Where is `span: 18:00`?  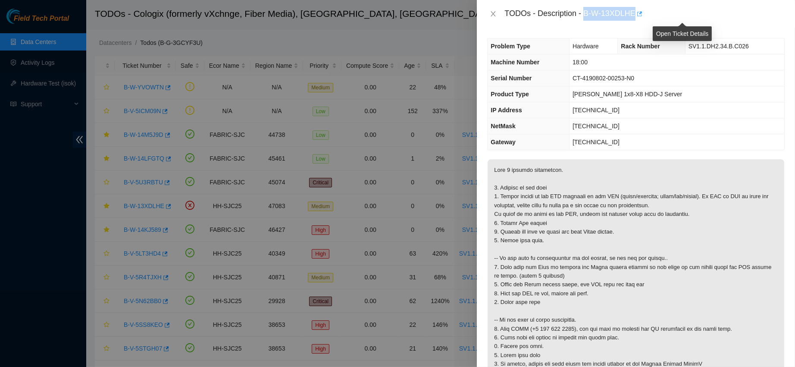
span: 18:00 is located at coordinates (580, 62).